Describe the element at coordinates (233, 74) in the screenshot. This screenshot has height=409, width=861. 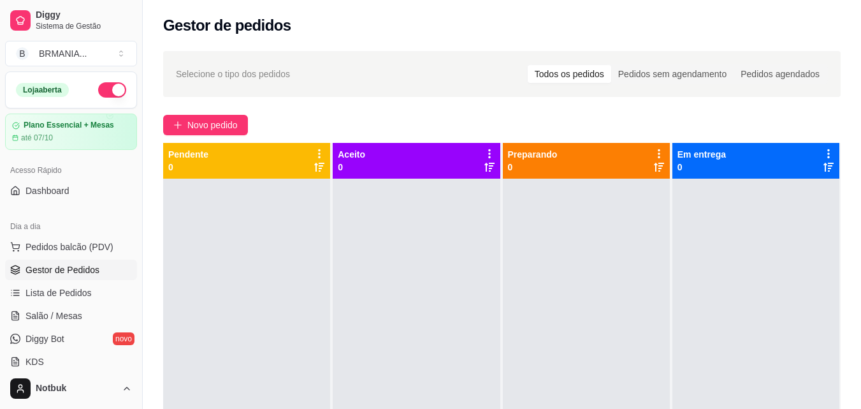
I see `span: Selecione o tipo dos pedidos` at that location.